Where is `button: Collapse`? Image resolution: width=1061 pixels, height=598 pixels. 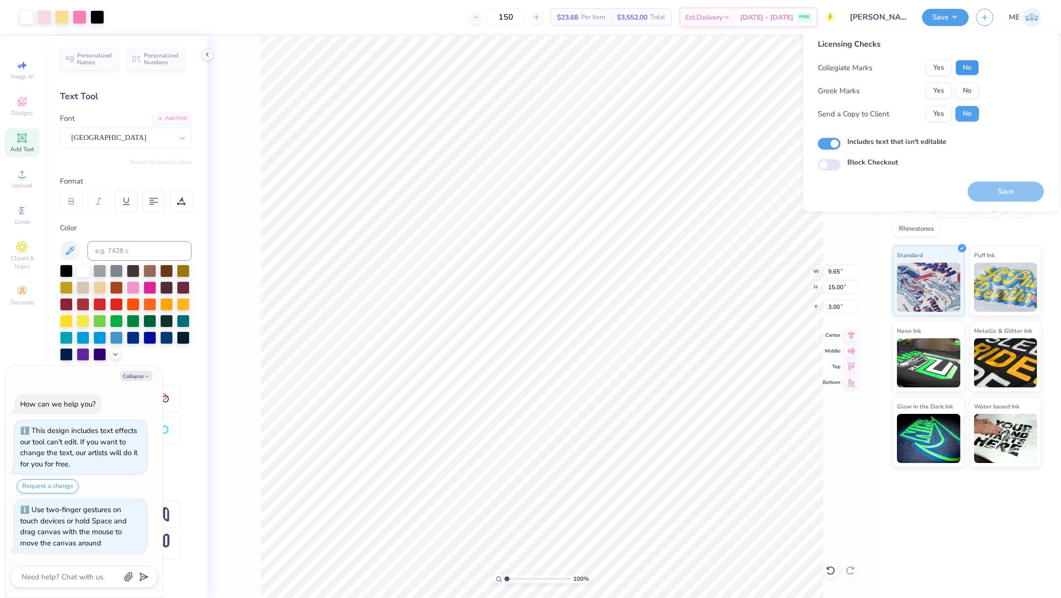
button: Collapse is located at coordinates (136, 376).